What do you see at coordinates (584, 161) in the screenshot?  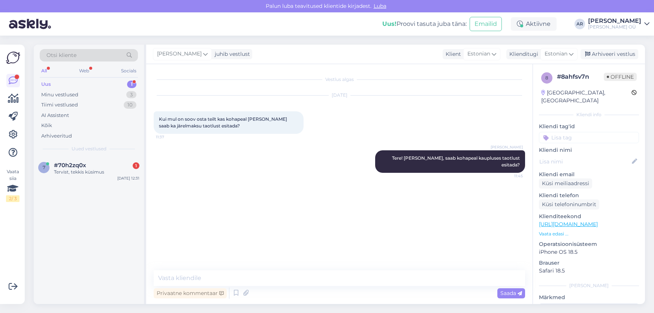 I see `input: Lisa nimi` at bounding box center [584, 161].